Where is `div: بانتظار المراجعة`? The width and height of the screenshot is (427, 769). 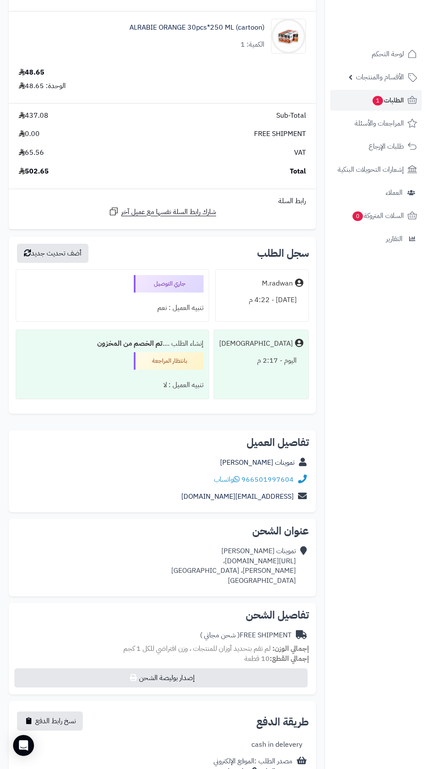 div: بانتظار المراجعة is located at coordinates (169, 361).